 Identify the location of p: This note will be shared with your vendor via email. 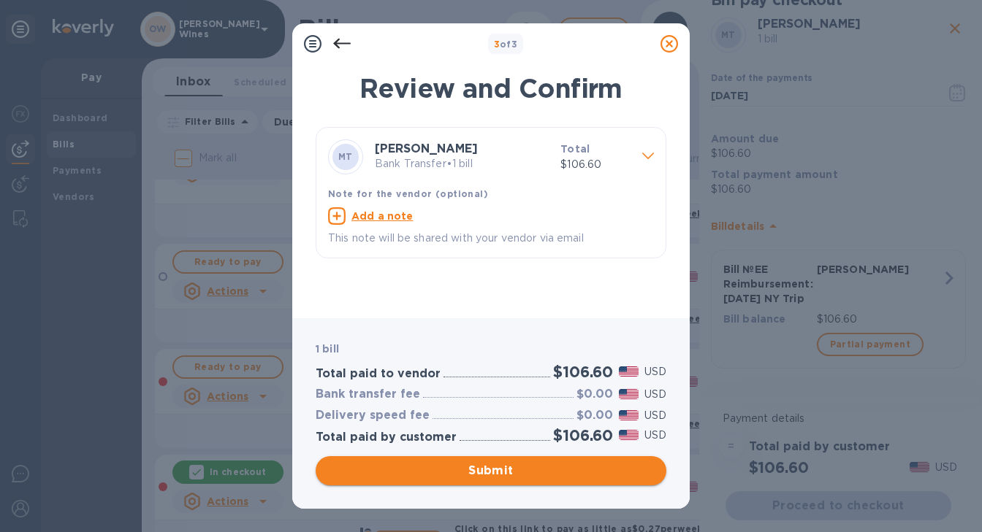
(491, 238).